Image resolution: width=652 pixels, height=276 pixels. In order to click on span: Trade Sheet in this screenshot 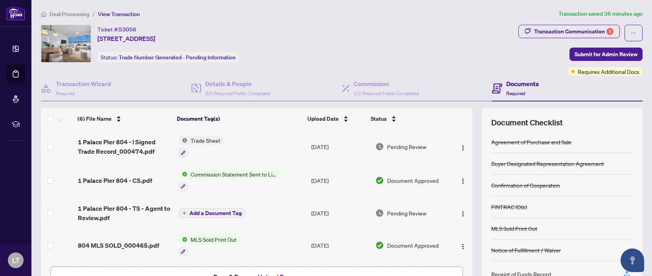, I will do `click(205, 140)`.